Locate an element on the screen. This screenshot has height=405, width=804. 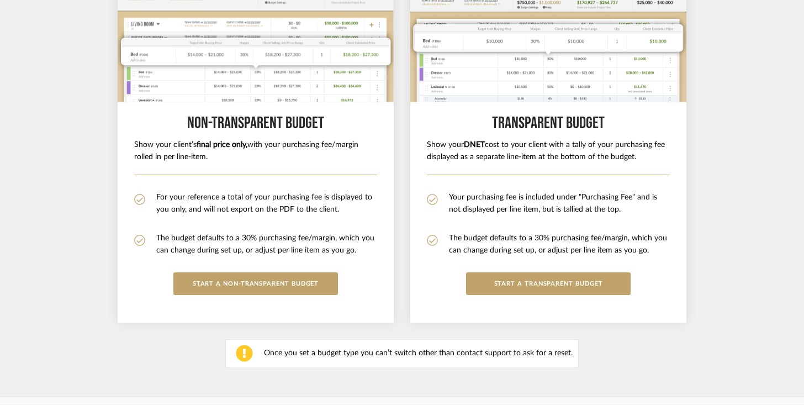
h6: Show your cost to your client with a tally of your purchasing fee displayed as a separate line-it... is located at coordinates (548, 151).